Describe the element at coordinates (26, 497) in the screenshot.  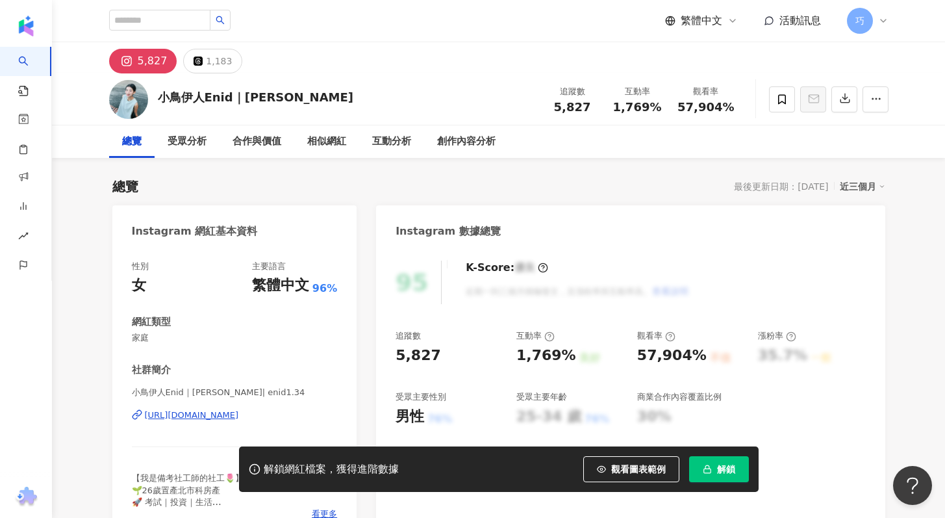
I see `img: chrome extension` at that location.